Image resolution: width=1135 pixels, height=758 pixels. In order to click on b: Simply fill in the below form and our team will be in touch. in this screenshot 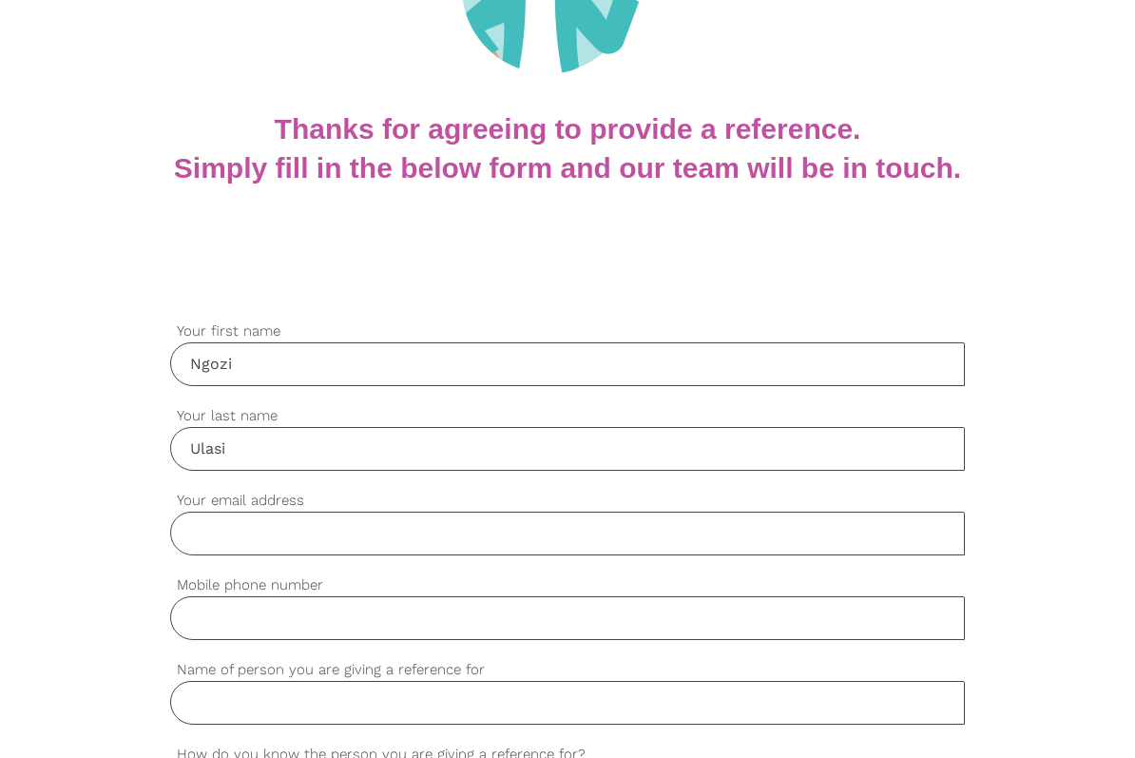, I will do `click(568, 167)`.